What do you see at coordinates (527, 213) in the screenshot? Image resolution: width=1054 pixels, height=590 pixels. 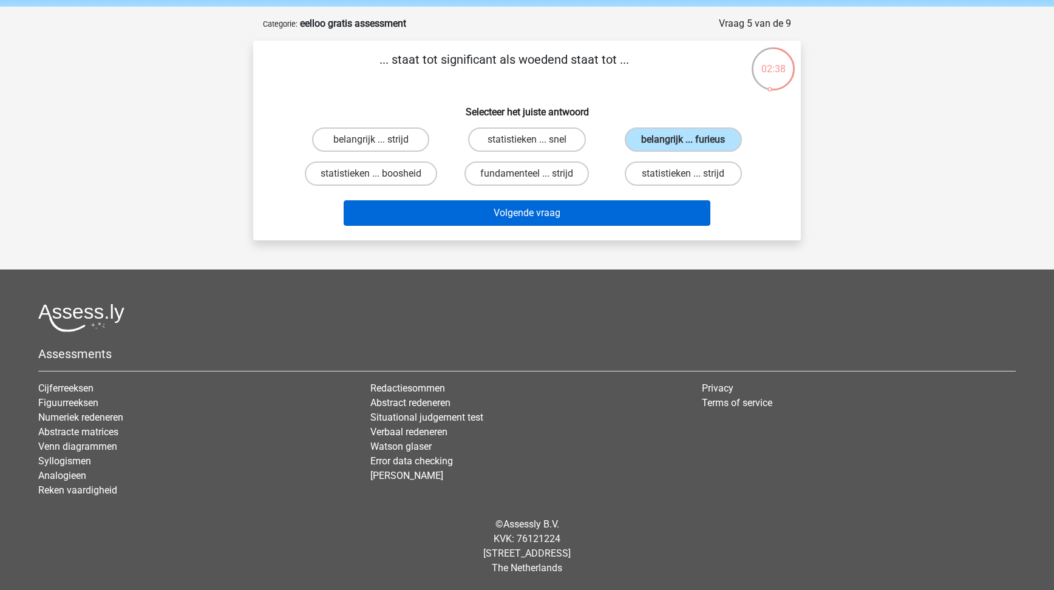 I see `button: Volgende vraag` at bounding box center [527, 213].